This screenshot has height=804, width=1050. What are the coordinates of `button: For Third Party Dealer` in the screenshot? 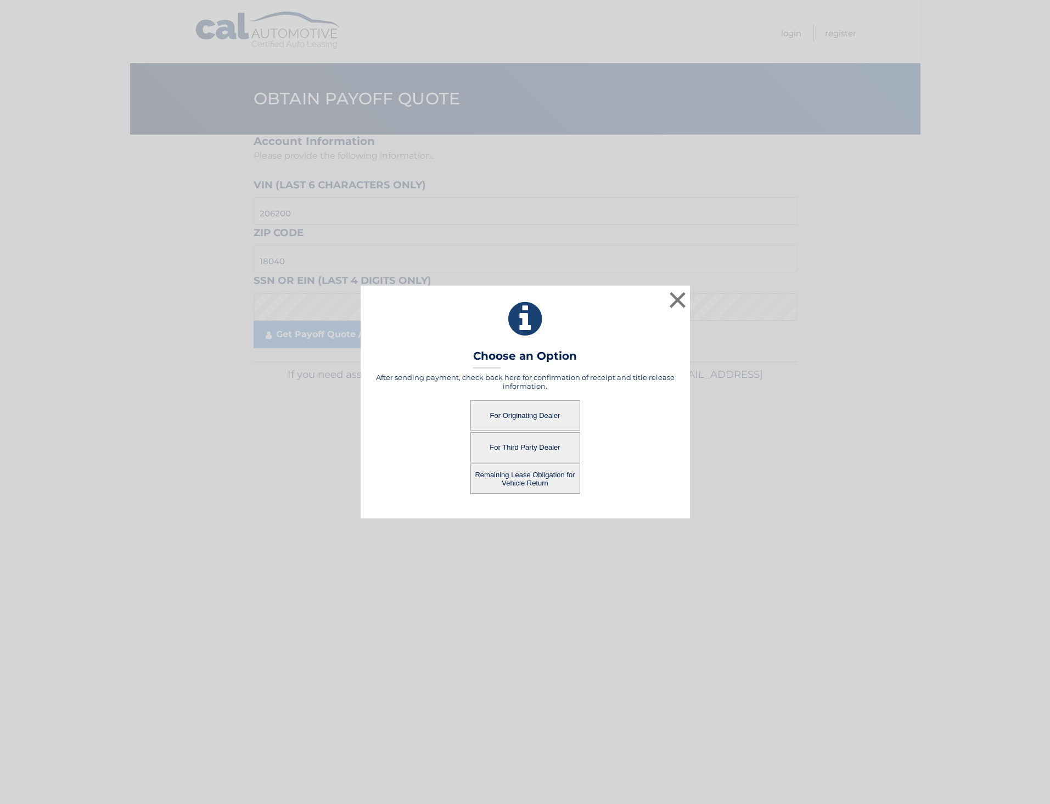 It's located at (525, 447).